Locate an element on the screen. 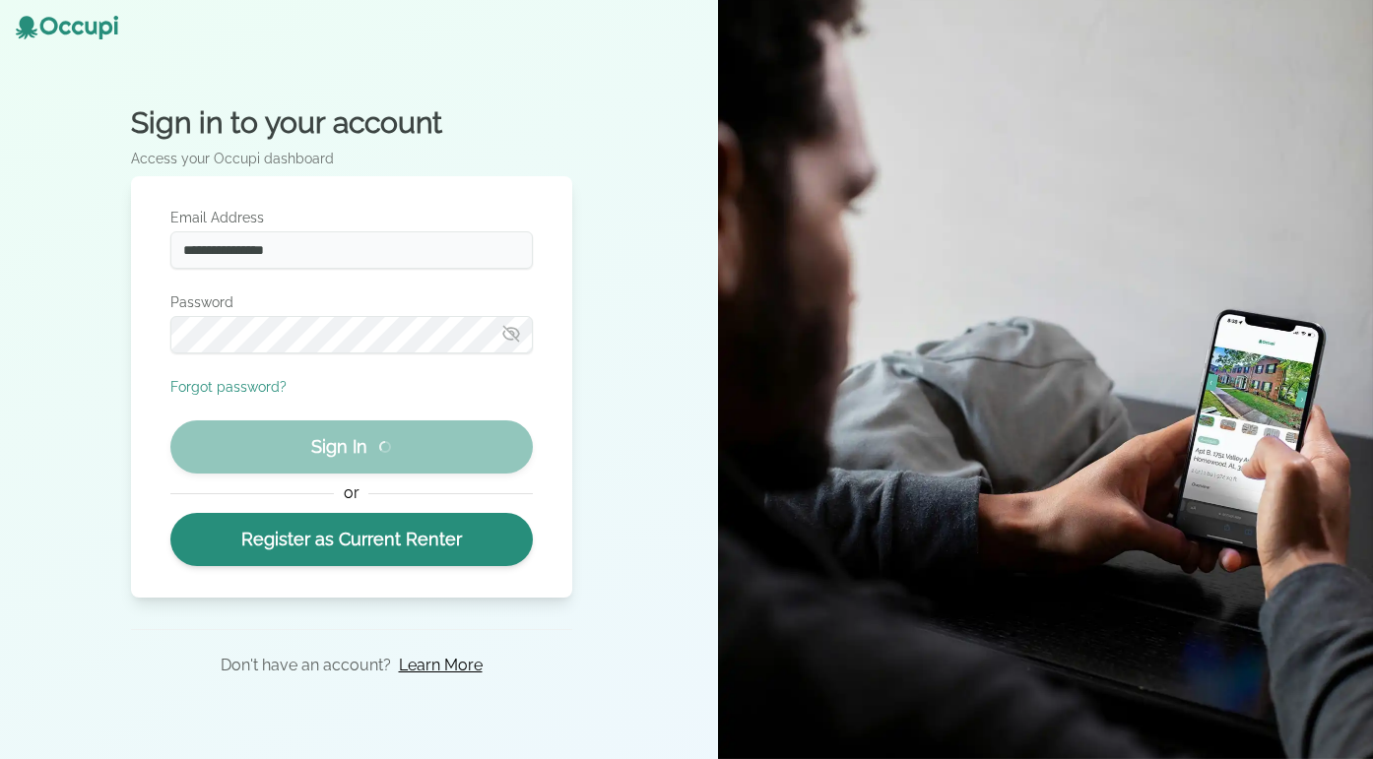 Image resolution: width=1373 pixels, height=759 pixels. a: Register as Current Renter is located at coordinates (352, 540).